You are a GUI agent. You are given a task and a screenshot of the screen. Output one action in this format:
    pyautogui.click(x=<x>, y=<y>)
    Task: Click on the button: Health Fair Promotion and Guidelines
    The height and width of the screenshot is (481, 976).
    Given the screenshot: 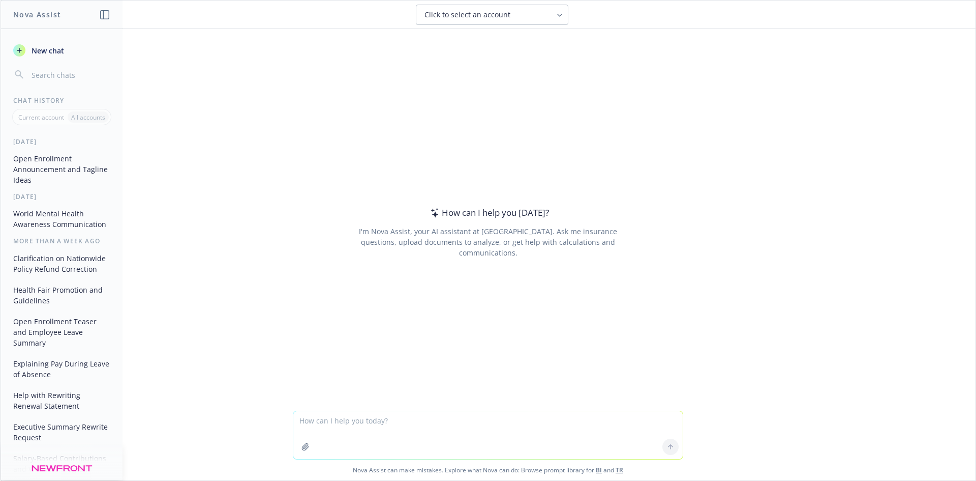 What is the action you would take?
    pyautogui.click(x=62, y=295)
    